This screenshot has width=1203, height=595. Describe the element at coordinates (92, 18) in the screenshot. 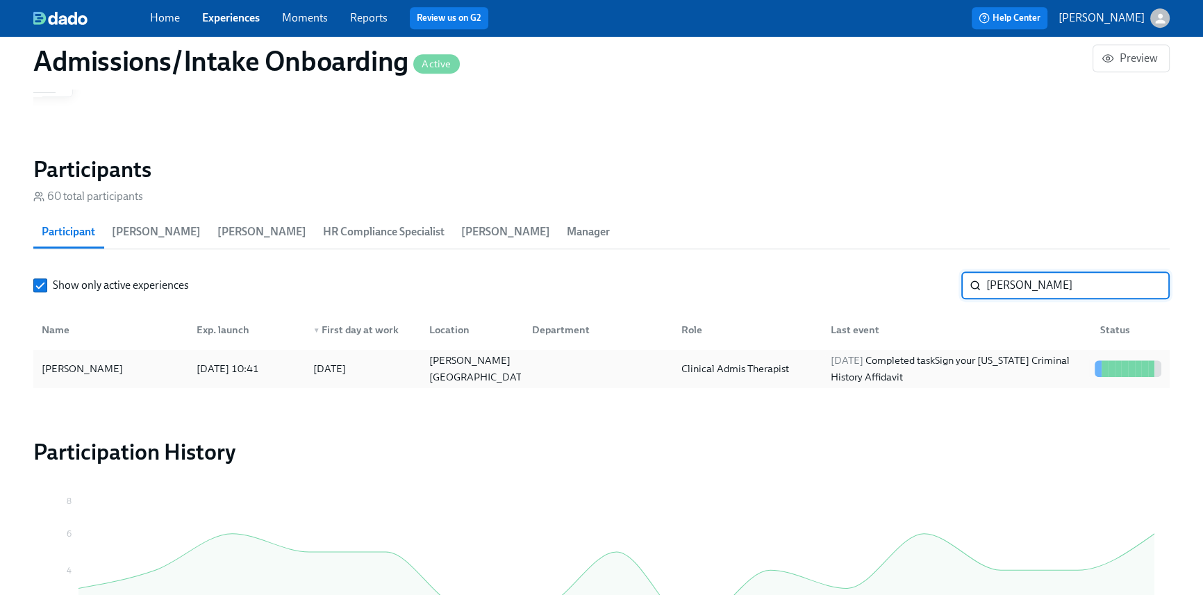

I see `a: dado` at that location.